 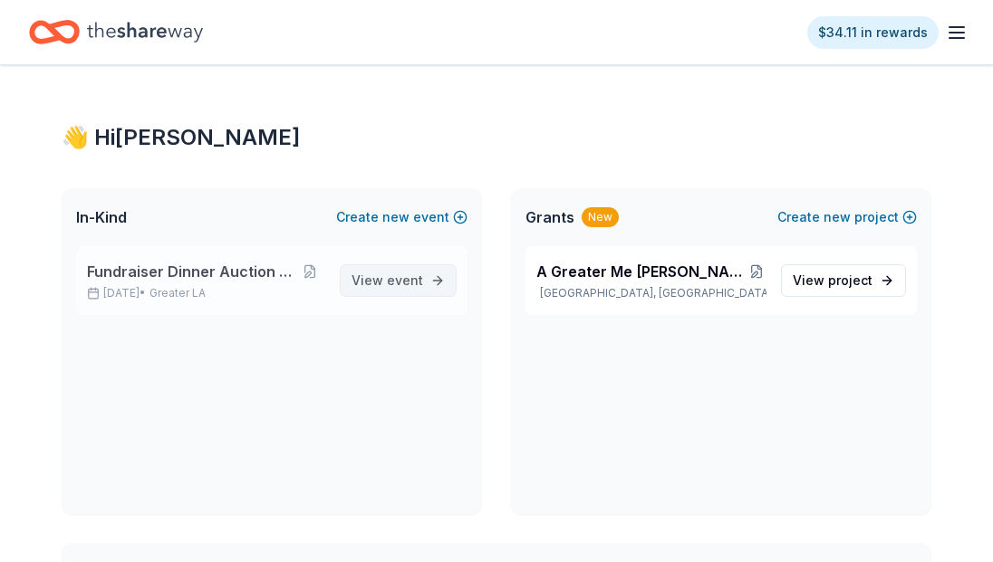 What do you see at coordinates (872, 33) in the screenshot?
I see `a: $34.11 in rewards` at bounding box center [872, 33].